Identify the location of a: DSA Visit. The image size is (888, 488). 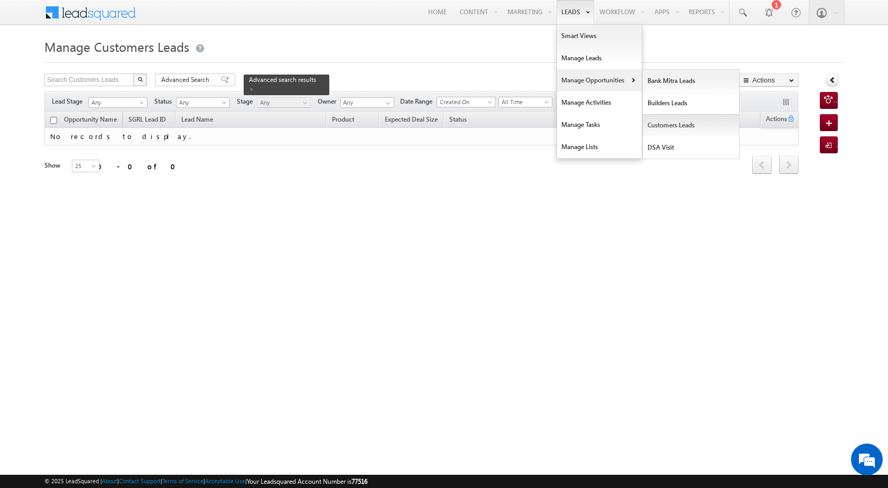
(691, 147).